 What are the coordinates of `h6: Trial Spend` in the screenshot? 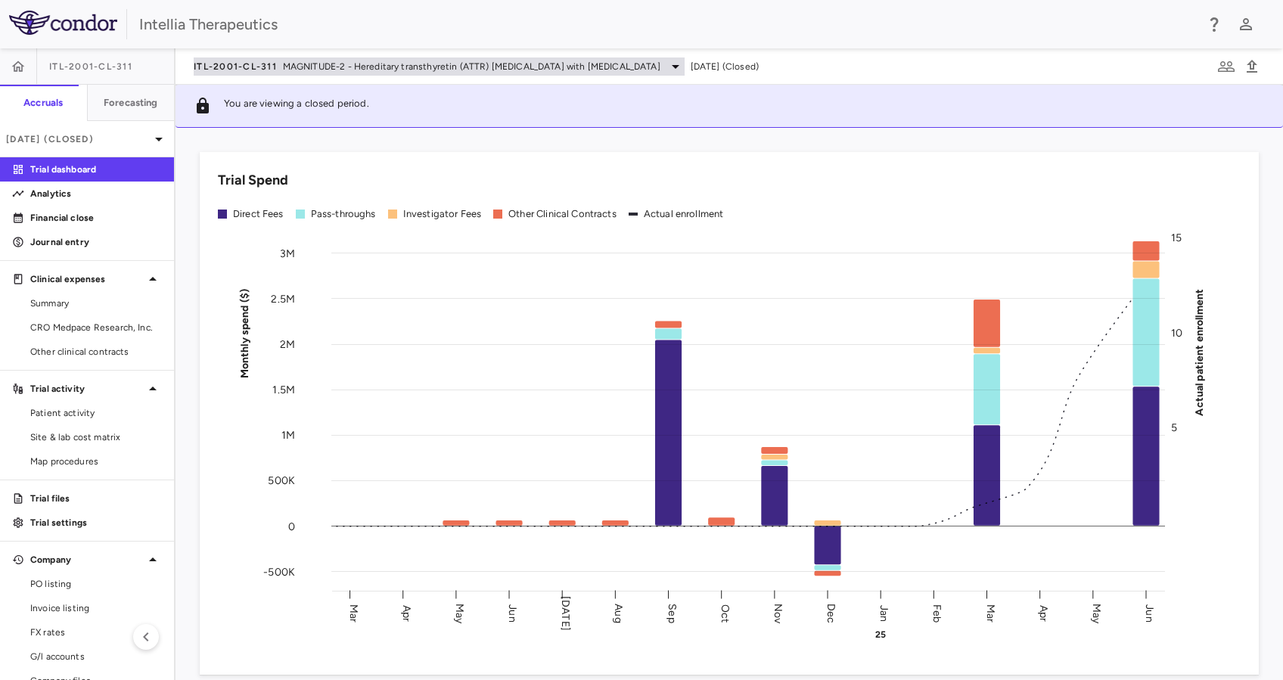 It's located at (253, 180).